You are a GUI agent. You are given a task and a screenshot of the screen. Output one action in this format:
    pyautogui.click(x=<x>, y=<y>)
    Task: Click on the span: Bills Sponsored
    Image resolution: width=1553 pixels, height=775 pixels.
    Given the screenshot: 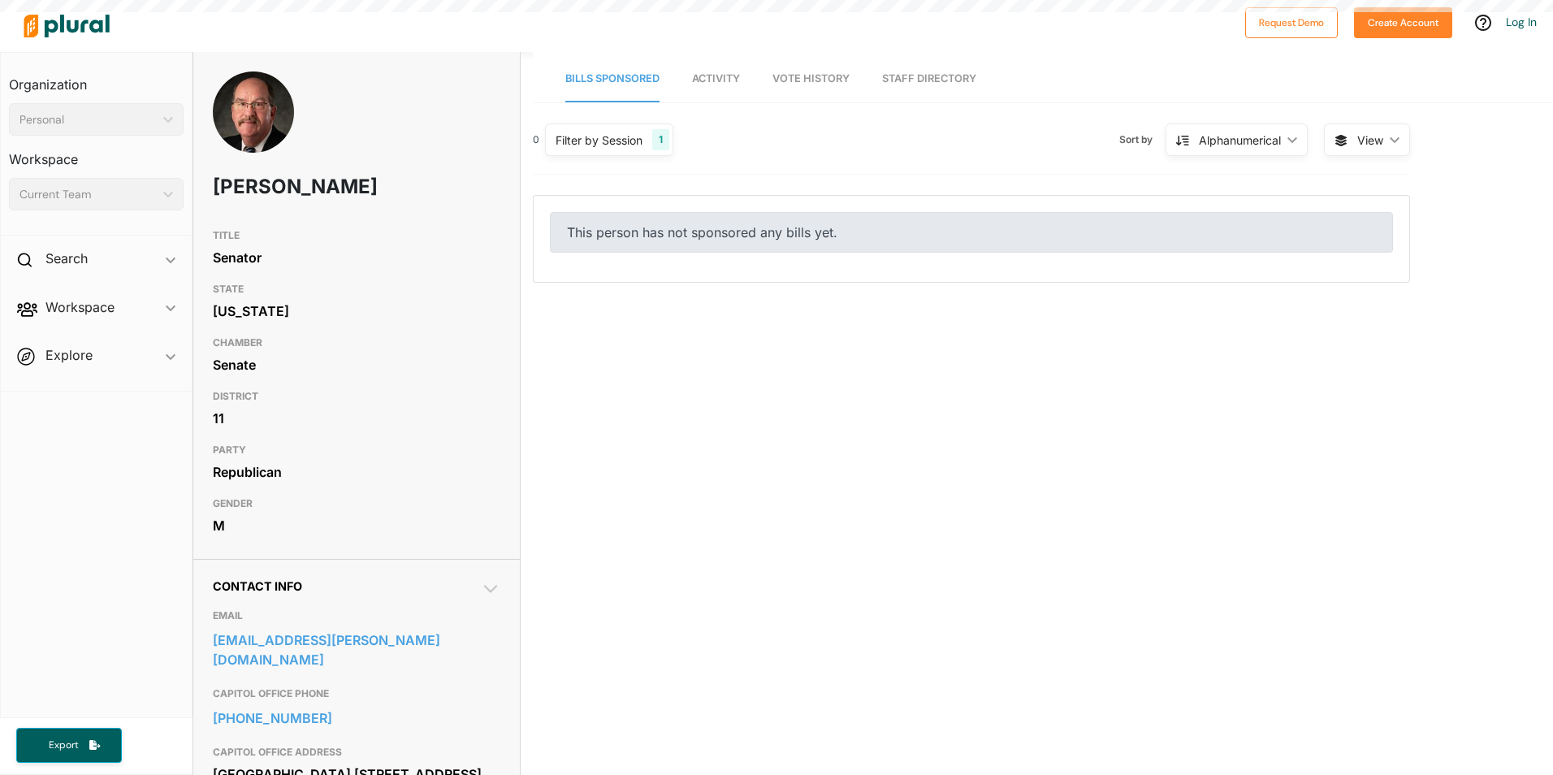 What is the action you would take?
    pyautogui.click(x=613, y=78)
    